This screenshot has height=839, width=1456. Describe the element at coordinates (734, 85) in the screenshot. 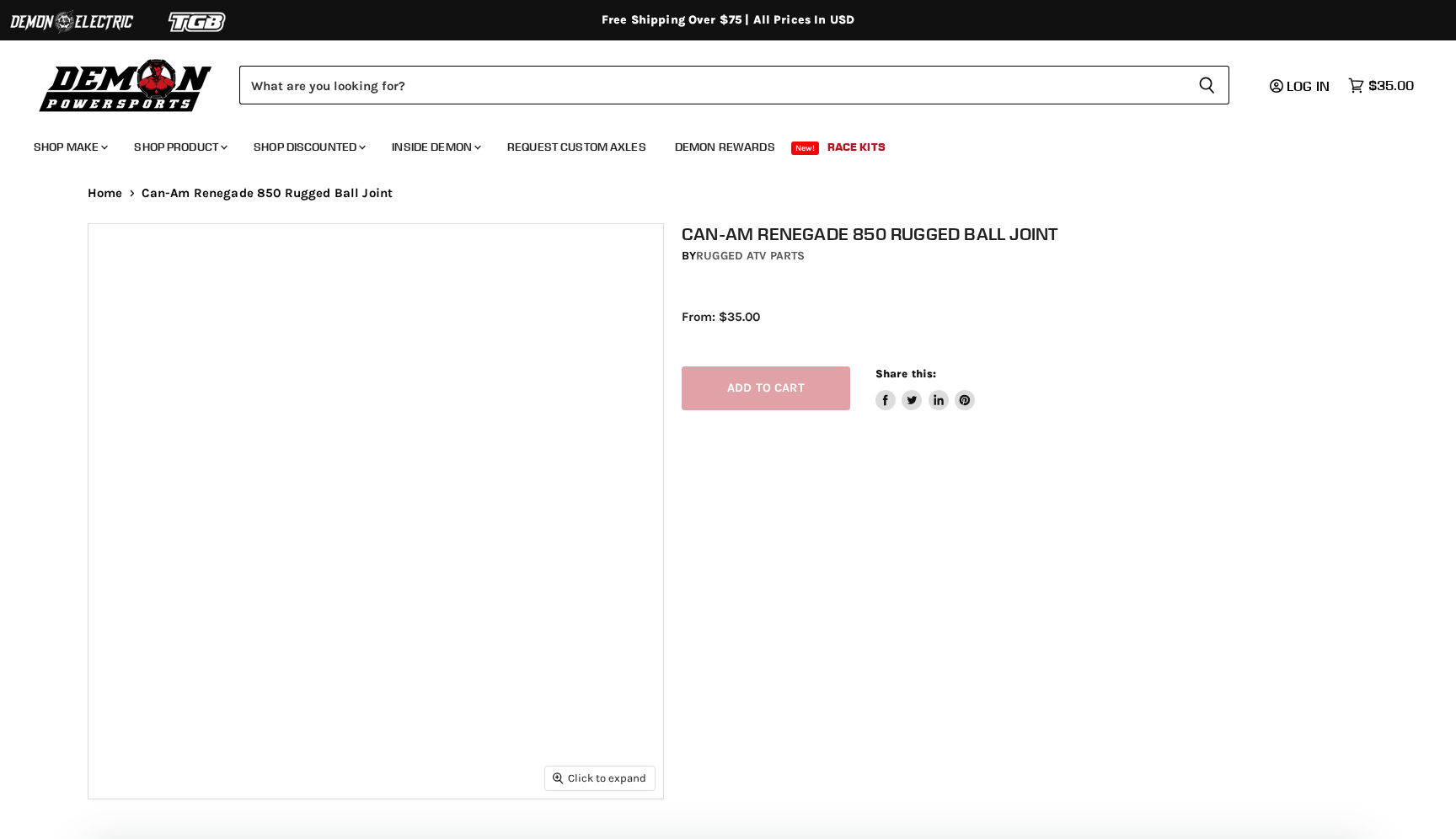

I see `form: Product` at that location.